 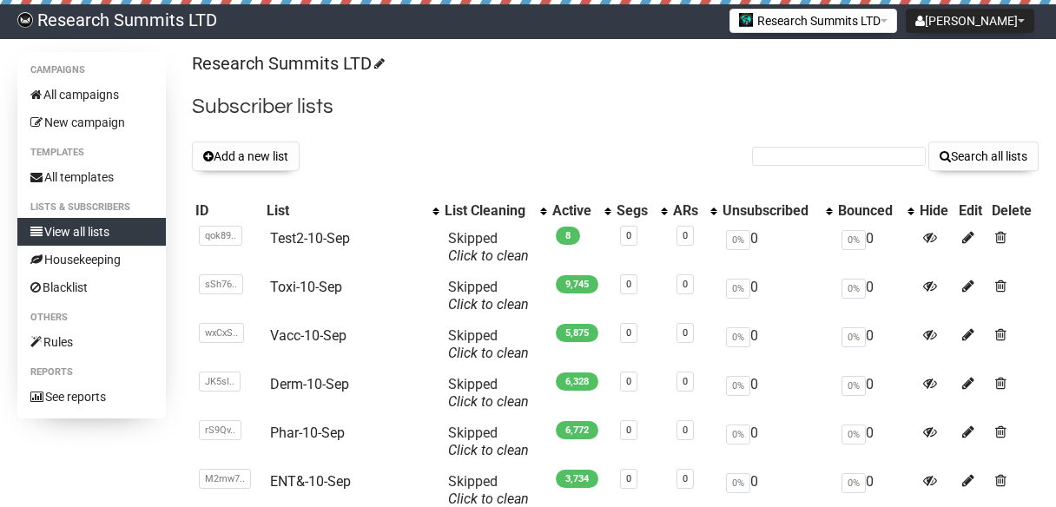 What do you see at coordinates (228, 211) in the screenshot?
I see `th: ID: No sort applied, sorting is disabled` at bounding box center [228, 211].